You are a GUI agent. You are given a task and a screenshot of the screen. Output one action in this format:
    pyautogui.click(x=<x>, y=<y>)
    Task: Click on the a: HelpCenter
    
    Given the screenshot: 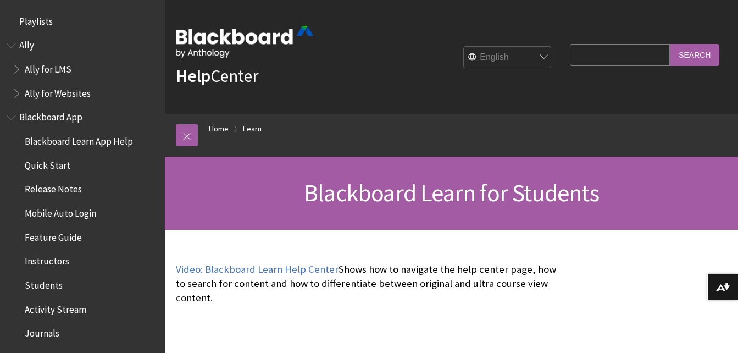 What is the action you would take?
    pyautogui.click(x=217, y=76)
    